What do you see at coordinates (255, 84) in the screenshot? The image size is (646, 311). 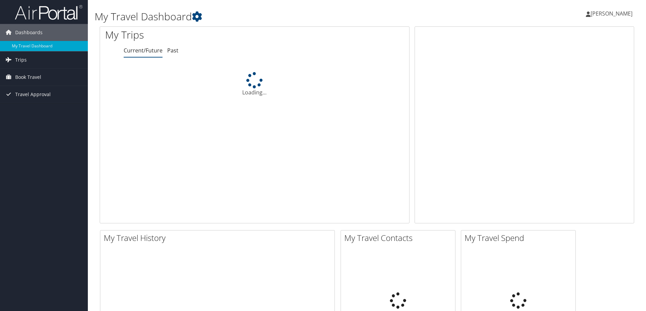 I see `div: Loading...` at bounding box center [255, 84].